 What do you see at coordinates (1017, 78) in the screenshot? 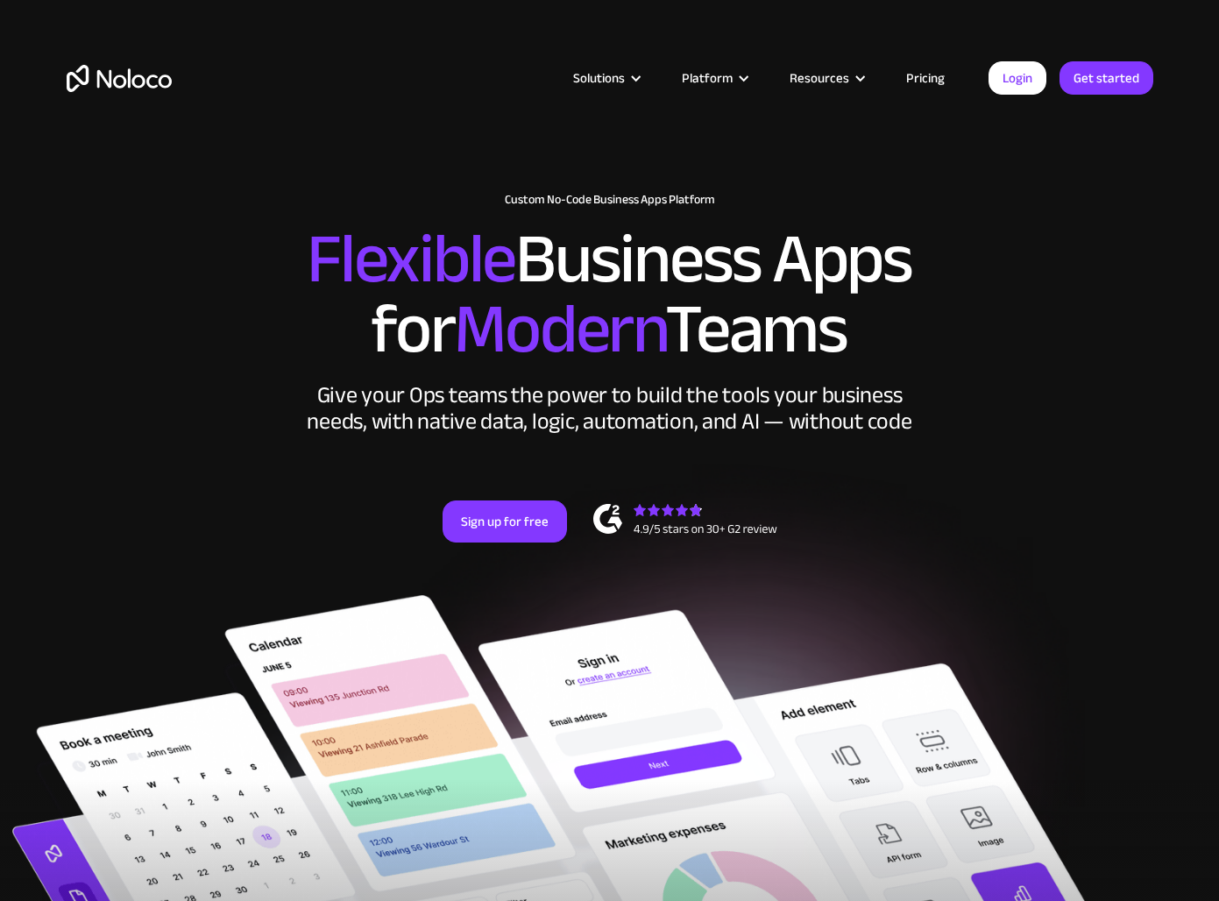
I see `a: Login` at bounding box center [1017, 78].